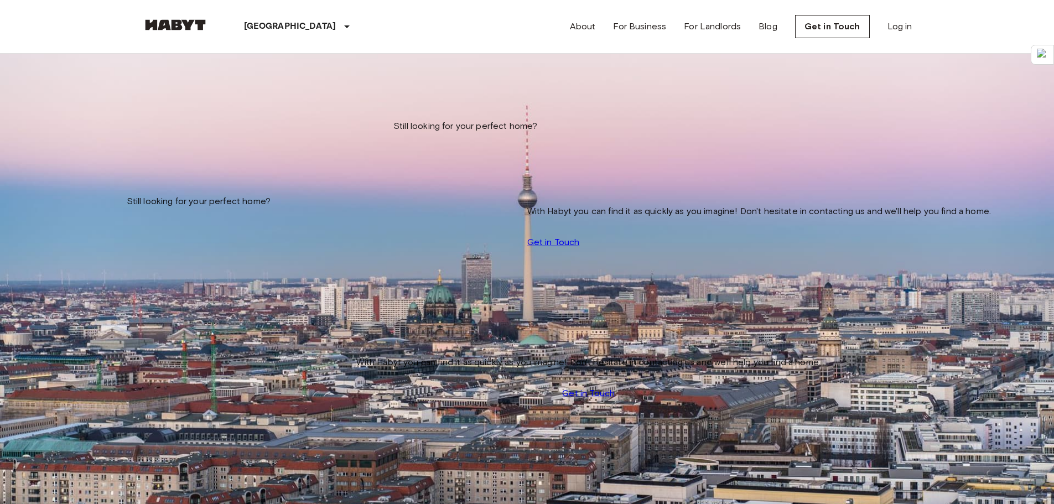  I want to click on a: For Landlords, so click(712, 27).